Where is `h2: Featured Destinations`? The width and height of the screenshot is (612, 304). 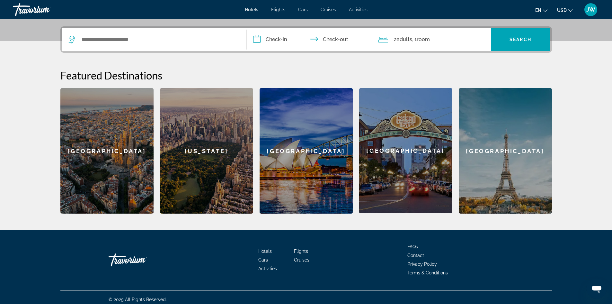 h2: Featured Destinations is located at coordinates (306, 75).